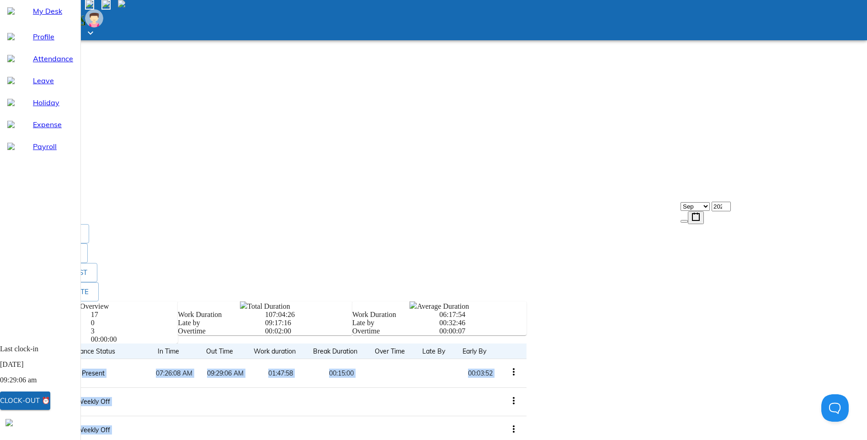 The width and height of the screenshot is (867, 440). What do you see at coordinates (396, 351) in the screenshot?
I see `span: Over Time` at bounding box center [396, 351].